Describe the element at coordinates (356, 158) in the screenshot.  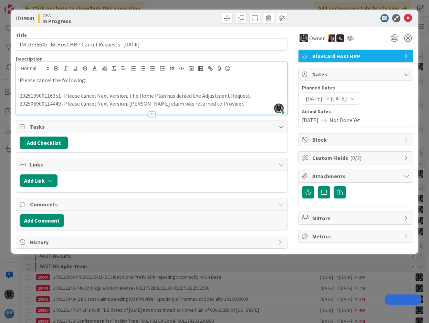
I see `span: Custom Fields` at that location.